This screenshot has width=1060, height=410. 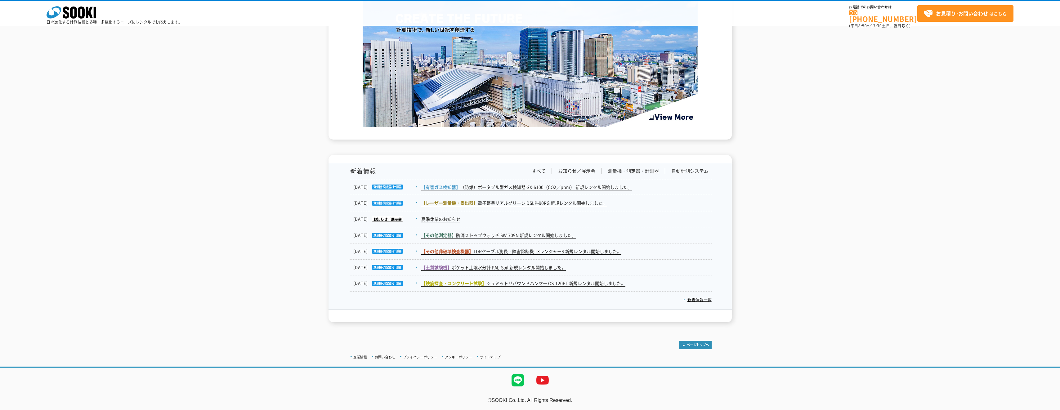 I want to click on a: 夏季休業のお知らせ, so click(x=441, y=219).